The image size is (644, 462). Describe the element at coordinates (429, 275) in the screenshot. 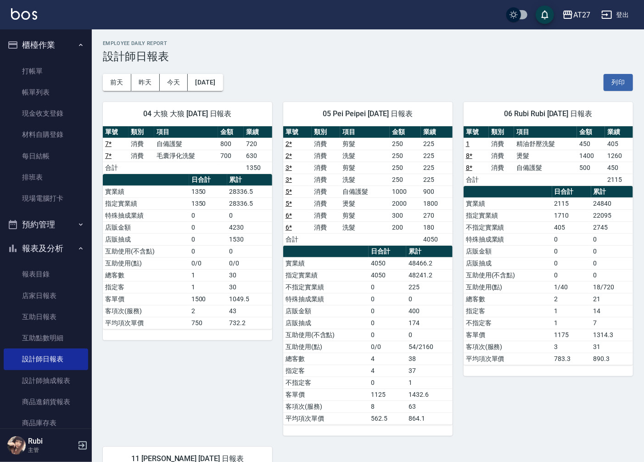

I see `td: 48241.2` at that location.